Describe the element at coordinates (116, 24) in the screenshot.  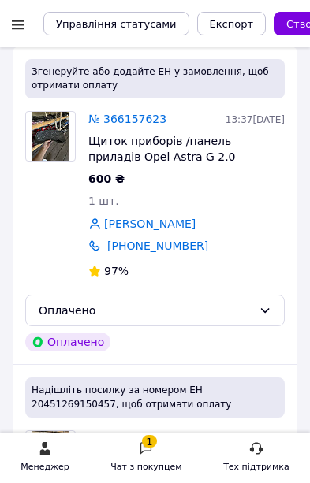
I see `button: Управління статусами` at that location.